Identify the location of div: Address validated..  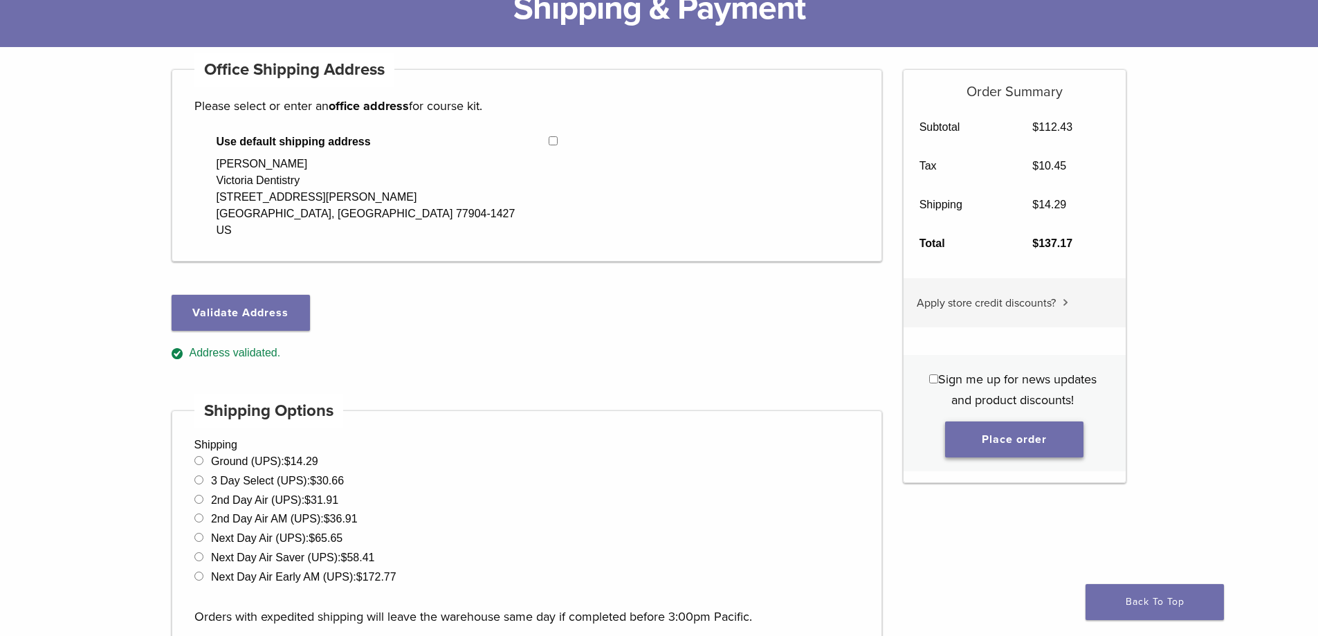
(527, 353).